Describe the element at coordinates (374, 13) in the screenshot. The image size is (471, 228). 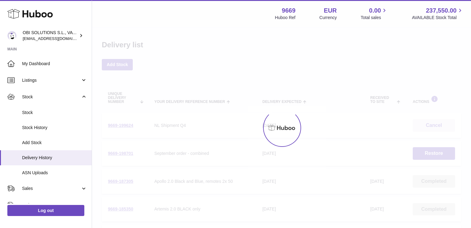
I see `a: 0.00 Total sales` at that location.